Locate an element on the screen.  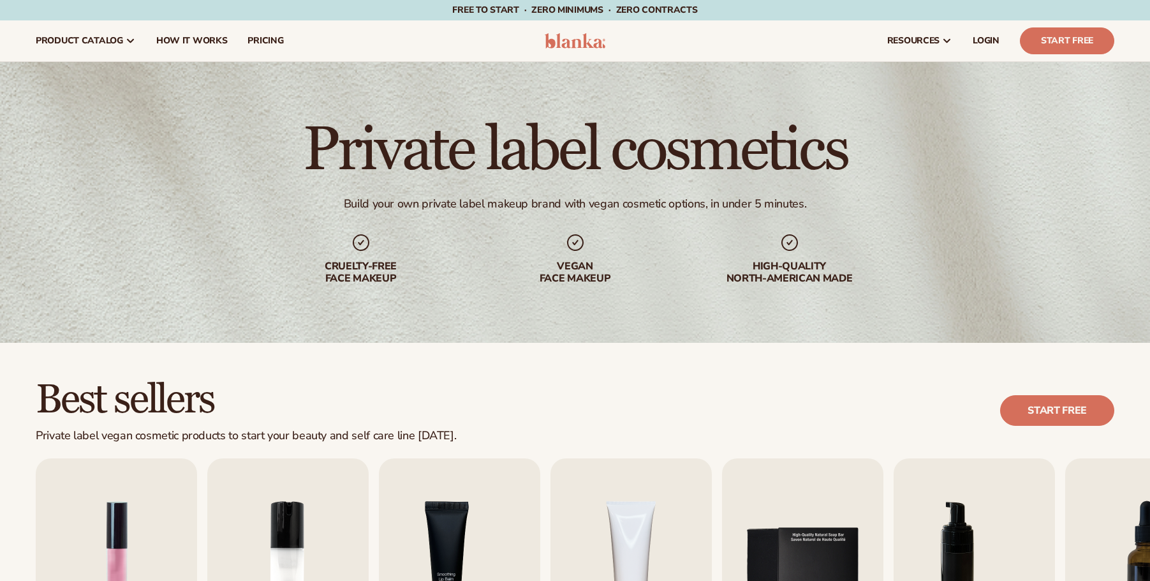
div: Build your own private label makeup brand with vegan cosmetic options, in under 5 minutes. is located at coordinates (576, 204).